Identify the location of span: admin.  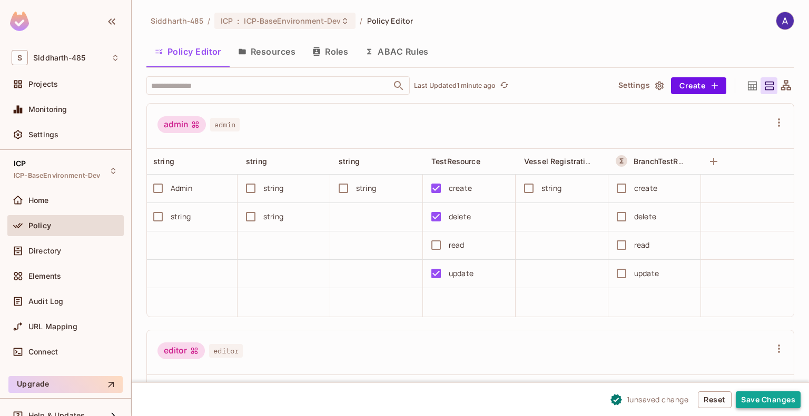
(225, 125).